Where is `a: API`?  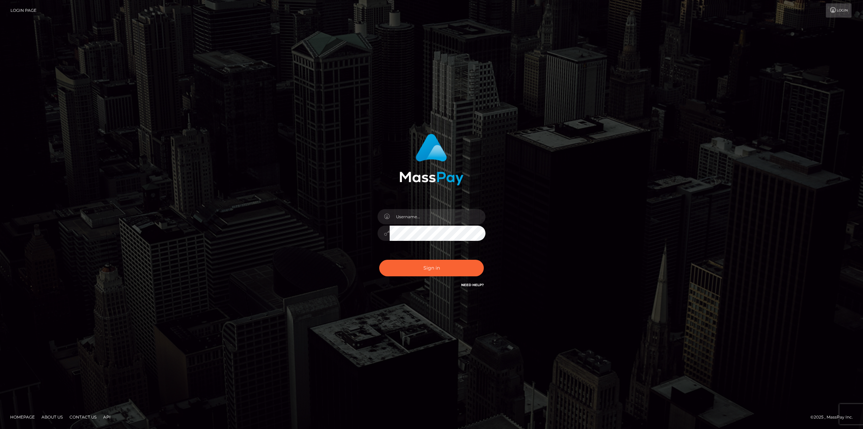 a: API is located at coordinates (107, 416).